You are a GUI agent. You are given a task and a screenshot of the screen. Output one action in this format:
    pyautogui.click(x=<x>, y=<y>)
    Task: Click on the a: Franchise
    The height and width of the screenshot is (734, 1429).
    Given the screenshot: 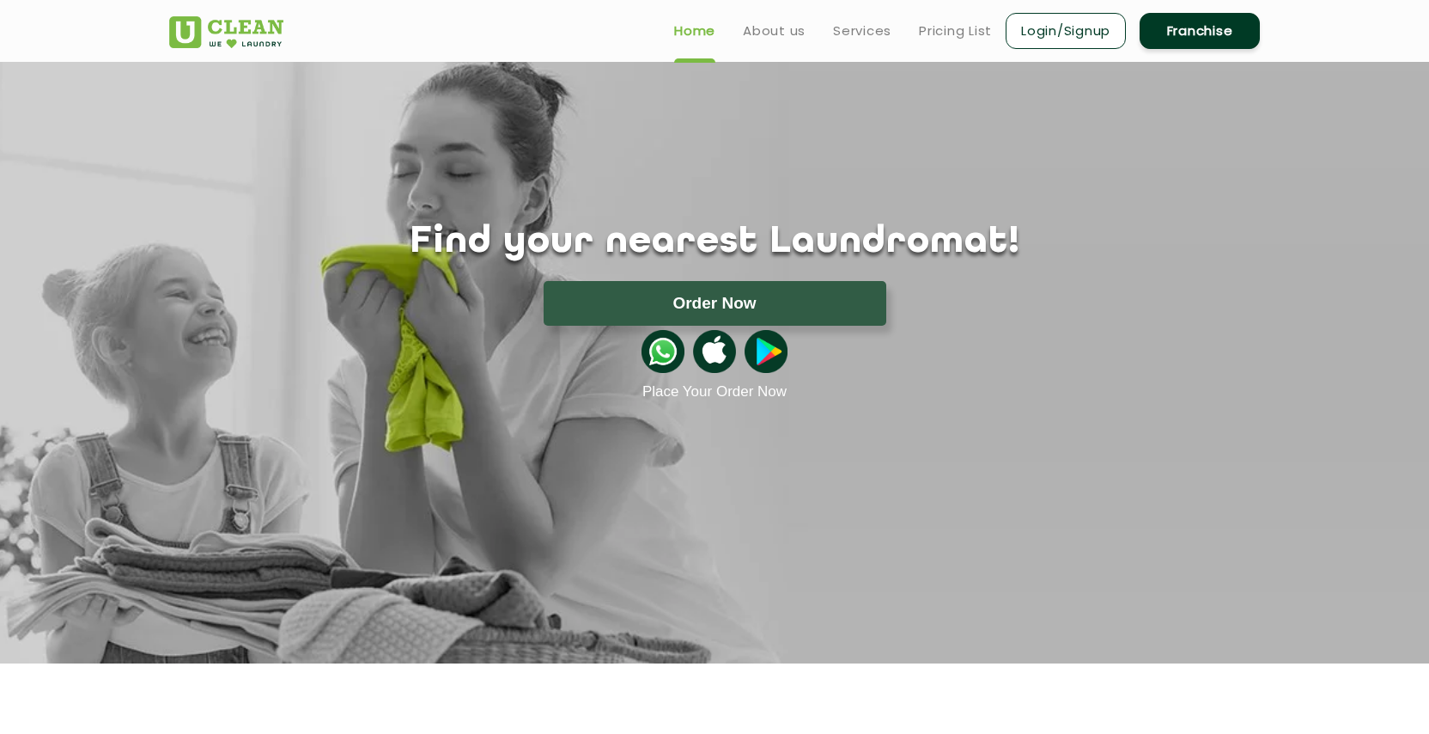 What is the action you would take?
    pyautogui.click(x=1200, y=31)
    